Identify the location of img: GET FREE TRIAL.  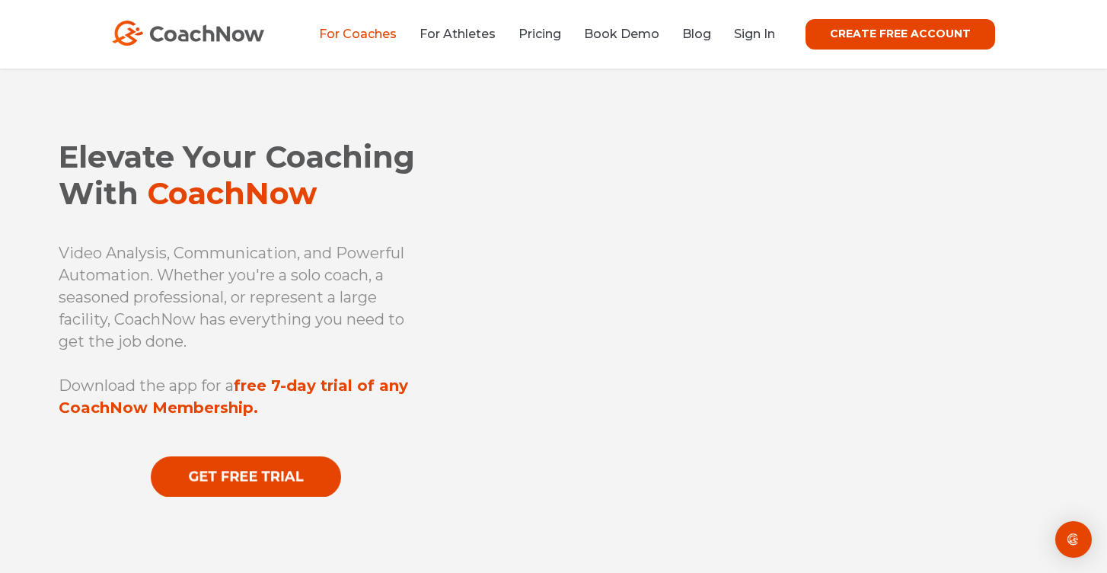
(246, 476).